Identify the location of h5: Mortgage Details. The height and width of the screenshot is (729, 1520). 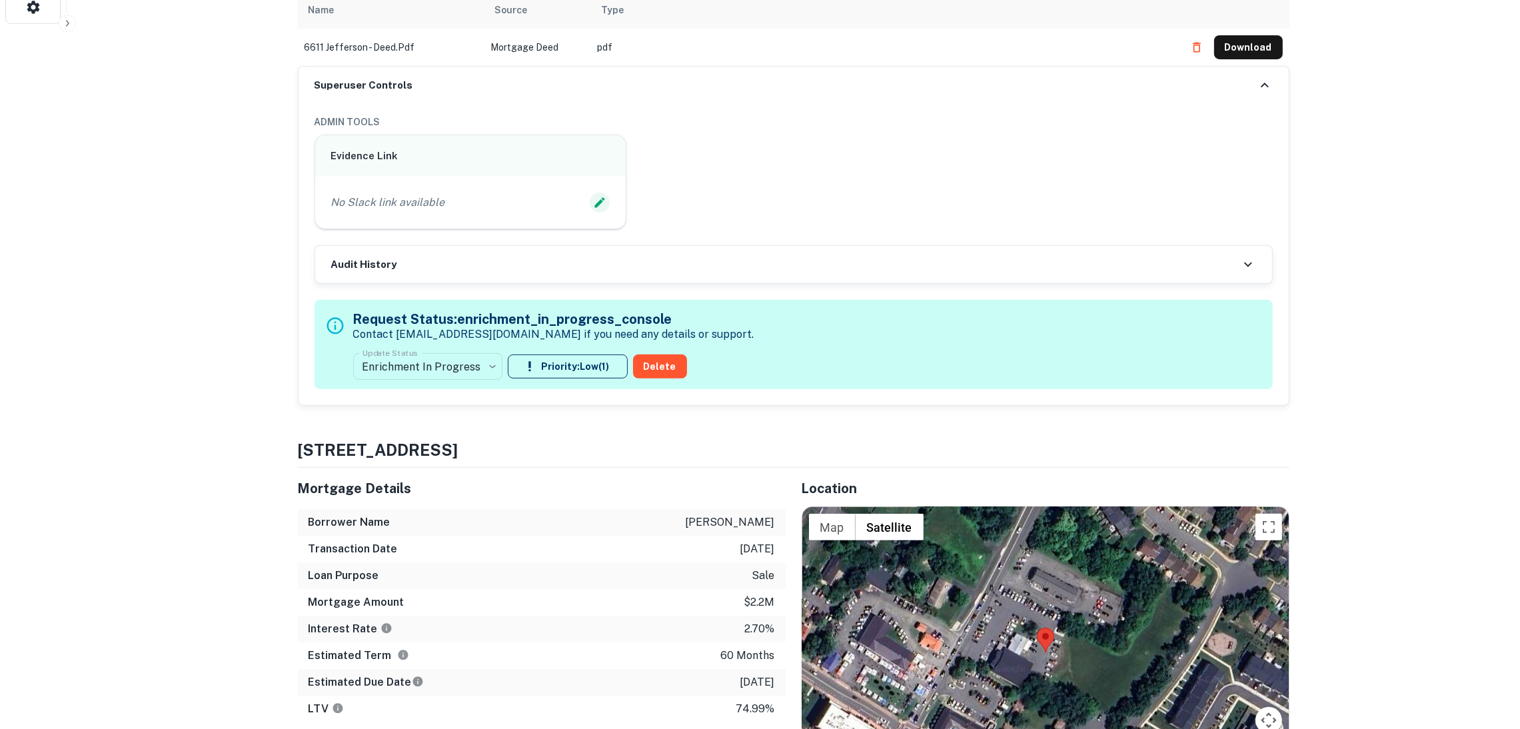
(542, 488).